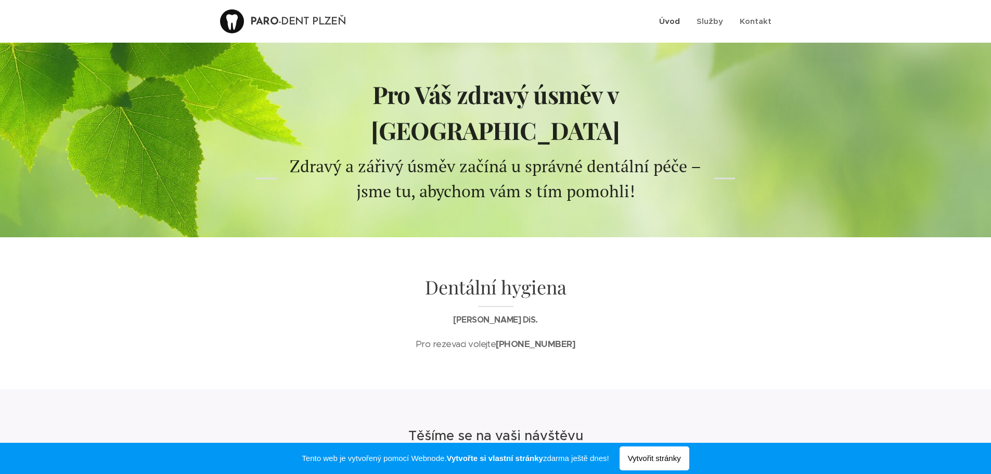  Describe the element at coordinates (455, 458) in the screenshot. I see `span: Tento web je vytvořený pomocí Webnode. zdarma ještě dnes!` at that location.